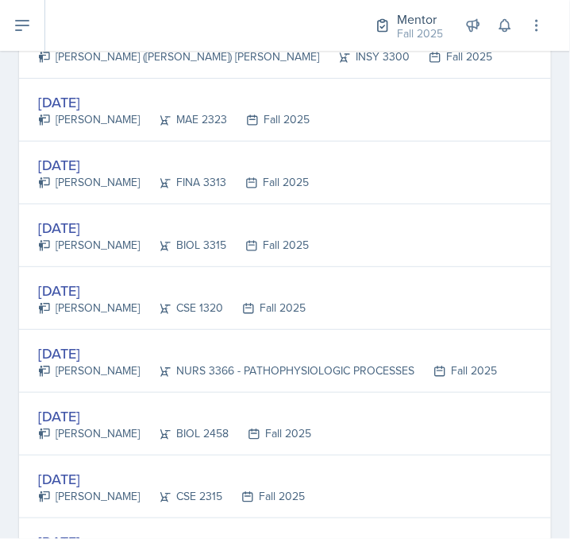 The image size is (570, 539). What do you see at coordinates (277, 370) in the screenshot?
I see `div: NURS 3366 - PATHOPHYSIOLOGIC PROCESSES` at bounding box center [277, 370].